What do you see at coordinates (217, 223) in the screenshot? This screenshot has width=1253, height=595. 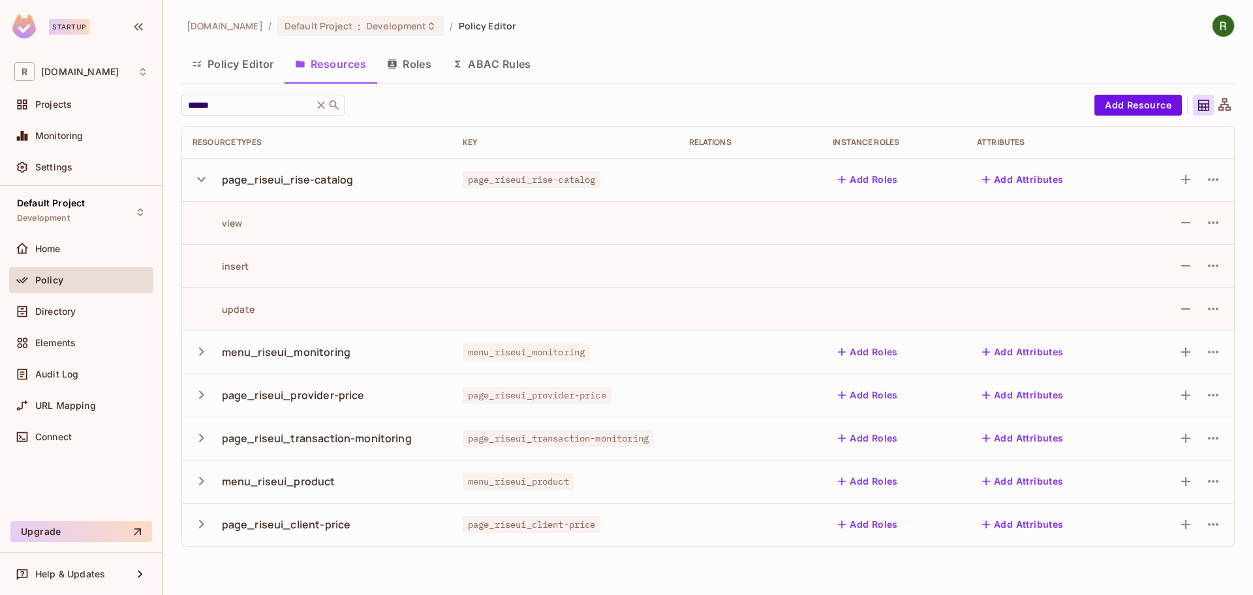 I see `div: view` at bounding box center [217, 223].